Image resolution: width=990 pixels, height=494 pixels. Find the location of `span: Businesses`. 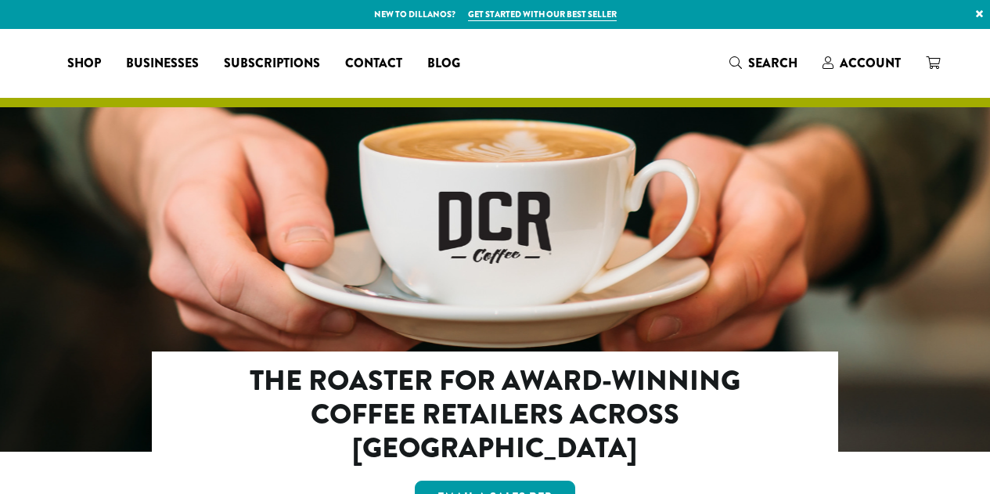

span: Businesses is located at coordinates (162, 63).